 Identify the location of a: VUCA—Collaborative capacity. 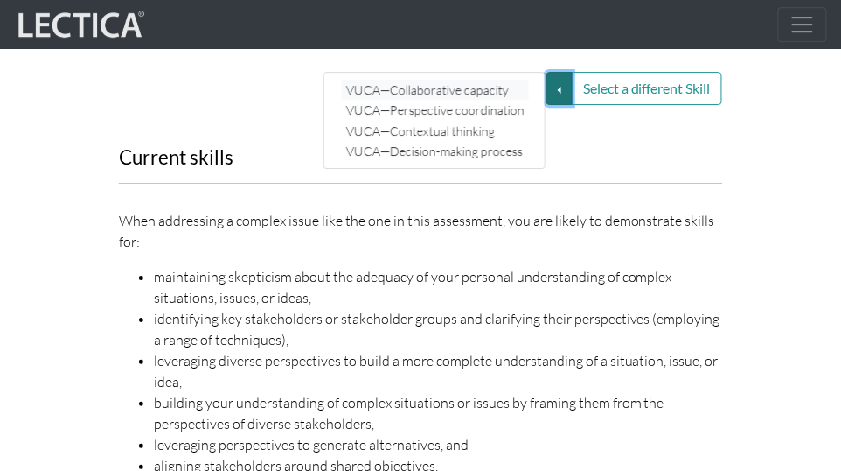
(436, 89).